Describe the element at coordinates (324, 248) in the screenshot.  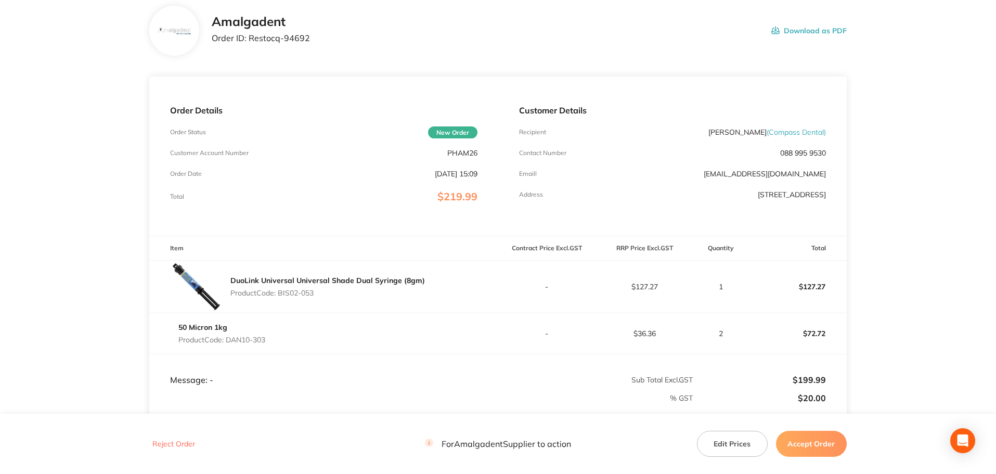
I see `th: Item` at that location.